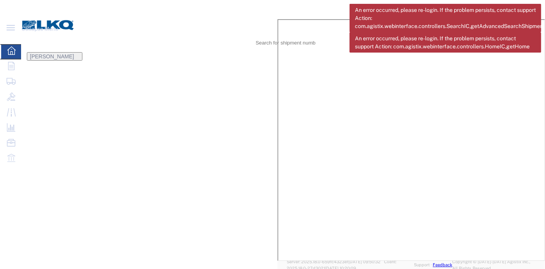  I want to click on a: Support, so click(424, 264).